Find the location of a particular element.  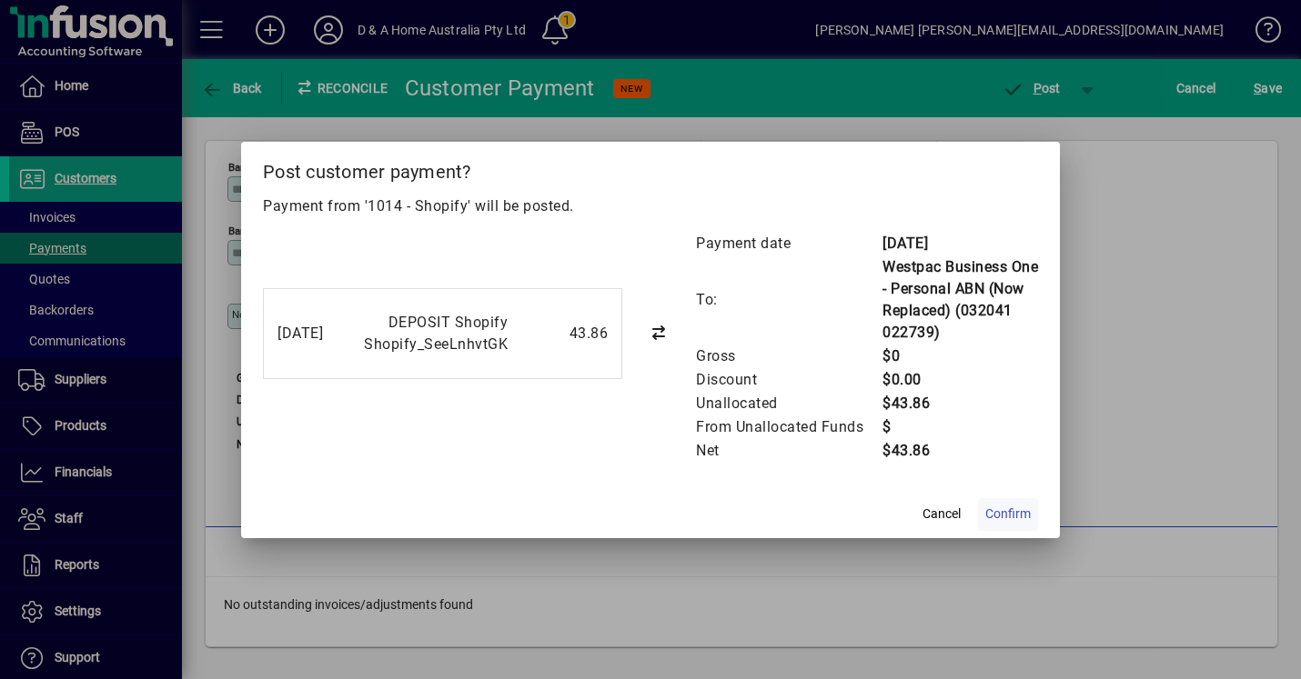

td: To: is located at coordinates (788, 300).